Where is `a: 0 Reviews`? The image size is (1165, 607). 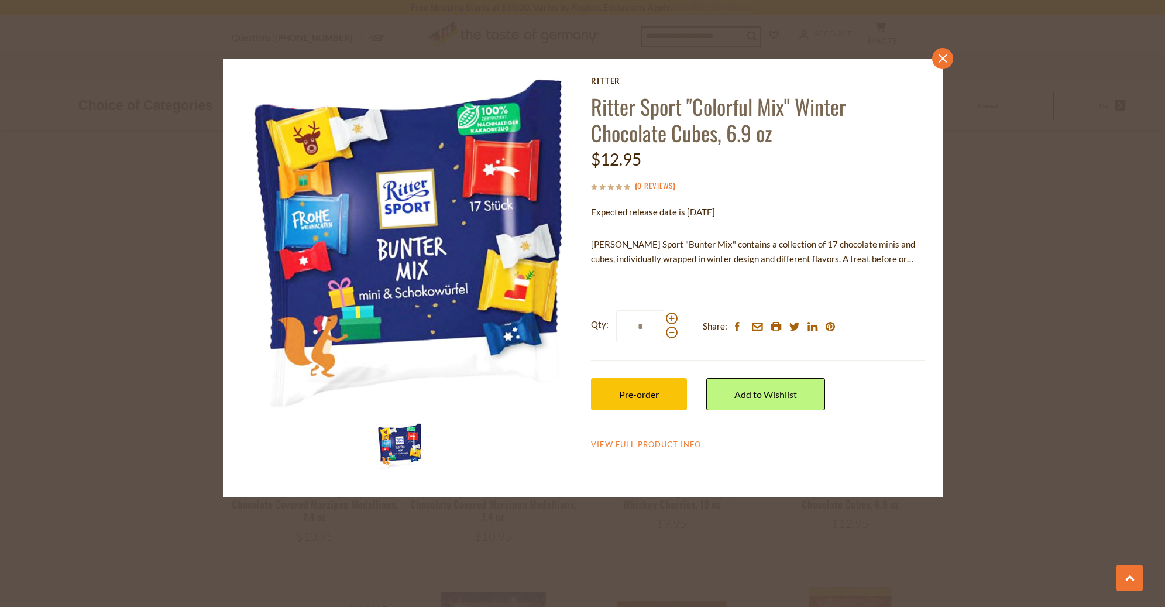 a: 0 Reviews is located at coordinates (655, 186).